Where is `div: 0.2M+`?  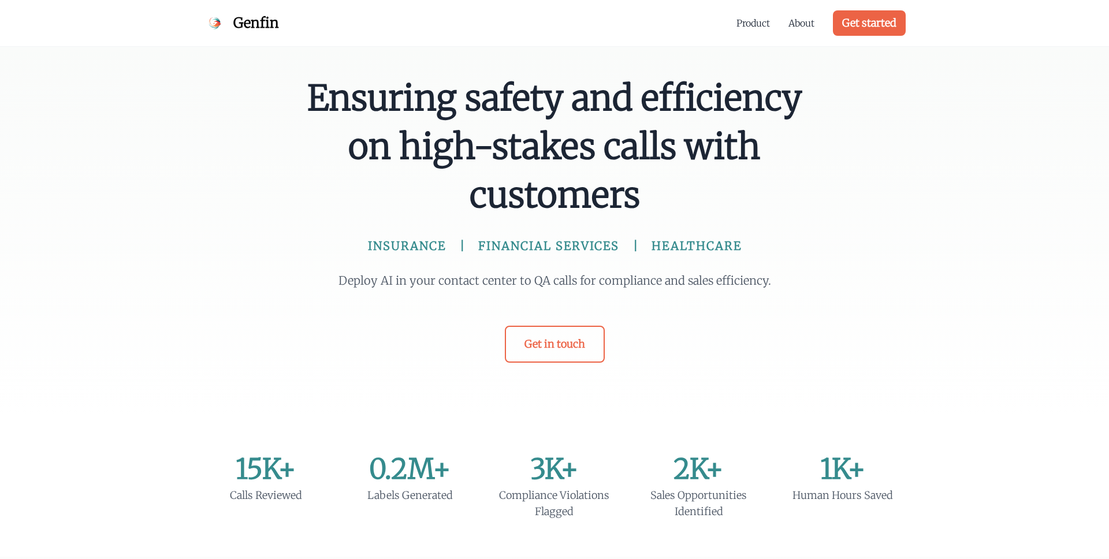 div: 0.2M+ is located at coordinates (411, 469).